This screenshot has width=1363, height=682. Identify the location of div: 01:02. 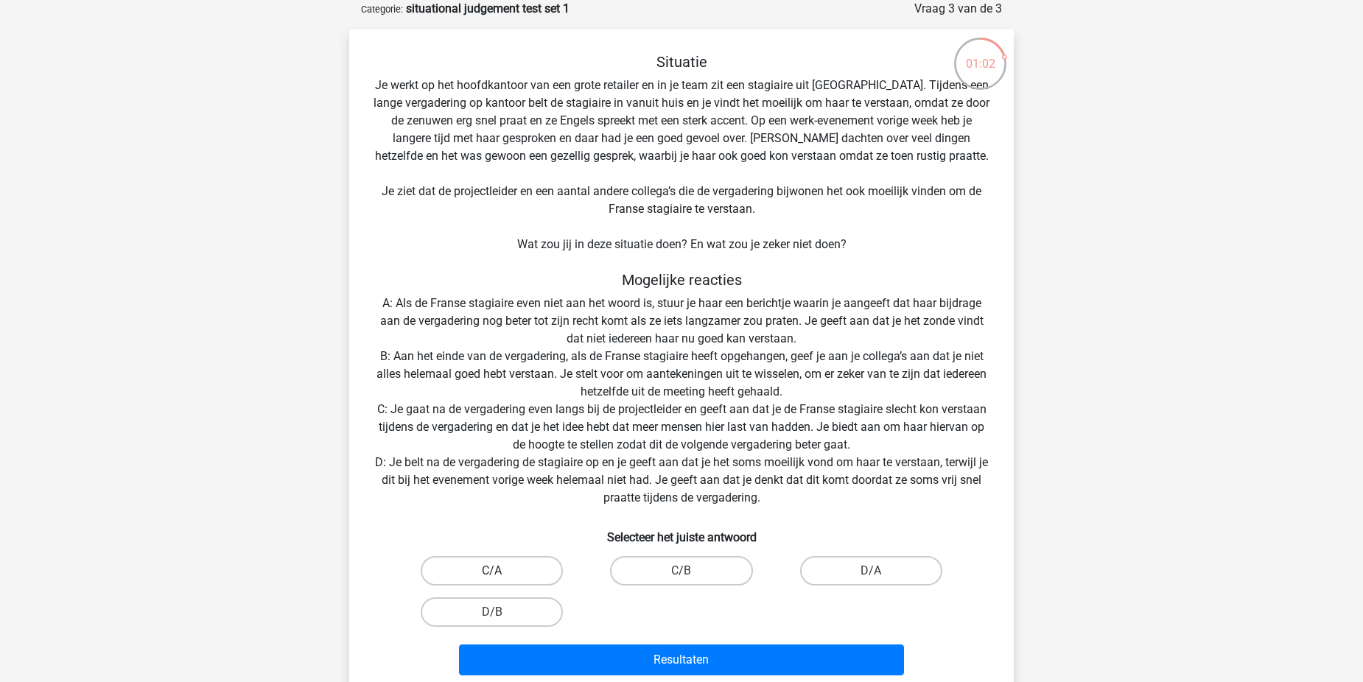
(980, 55).